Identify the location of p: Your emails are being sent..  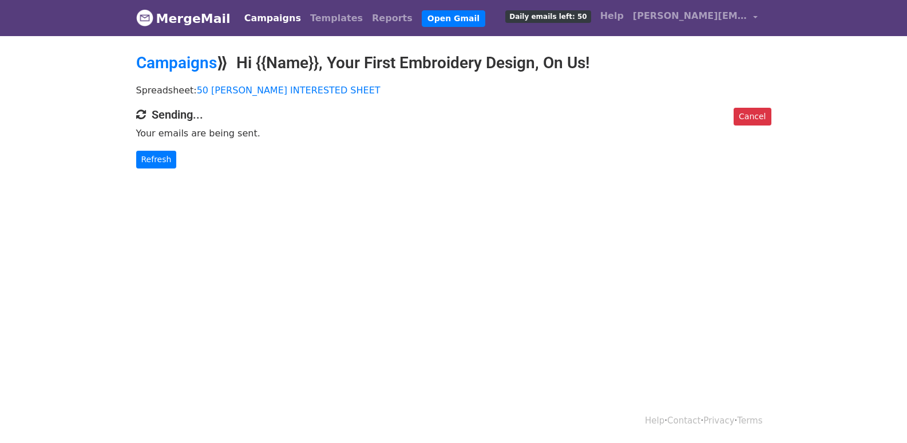
(454, 133).